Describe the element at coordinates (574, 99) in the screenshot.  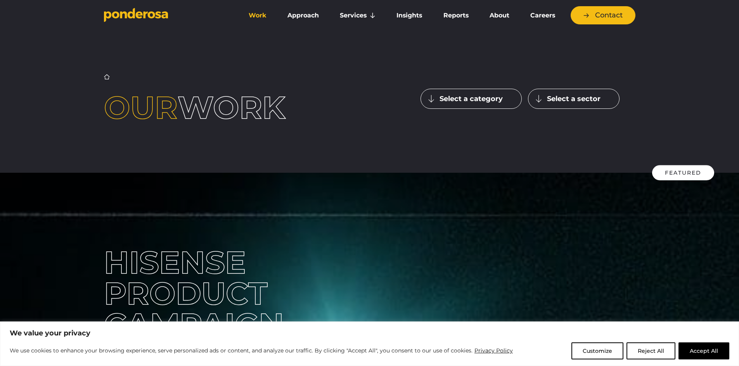
I see `button: Select a sector` at that location.